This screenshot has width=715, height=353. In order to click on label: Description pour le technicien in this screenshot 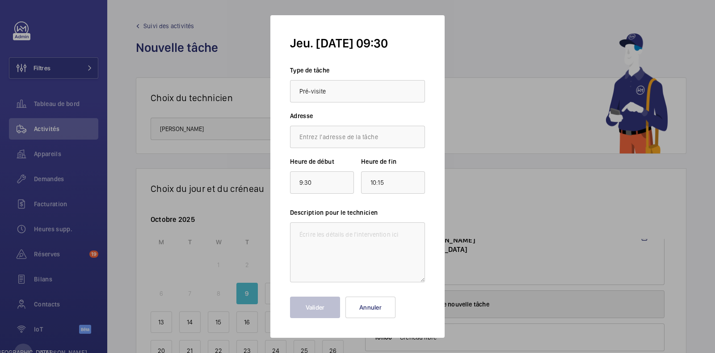, I will do `click(357, 212)`.